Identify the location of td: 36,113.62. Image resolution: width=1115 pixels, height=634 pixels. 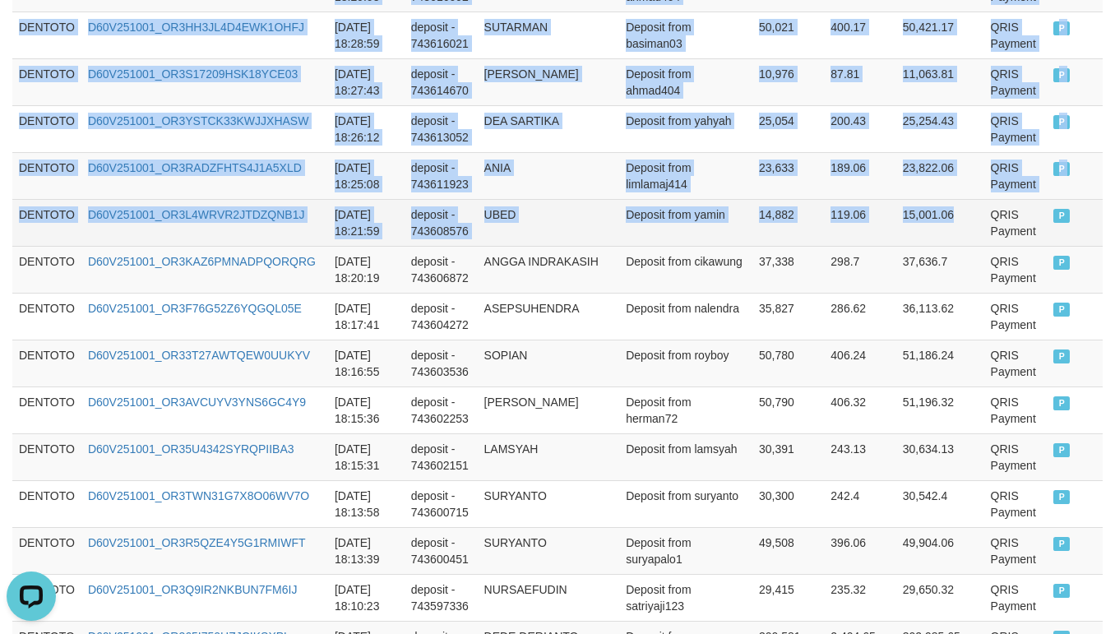
(940, 316).